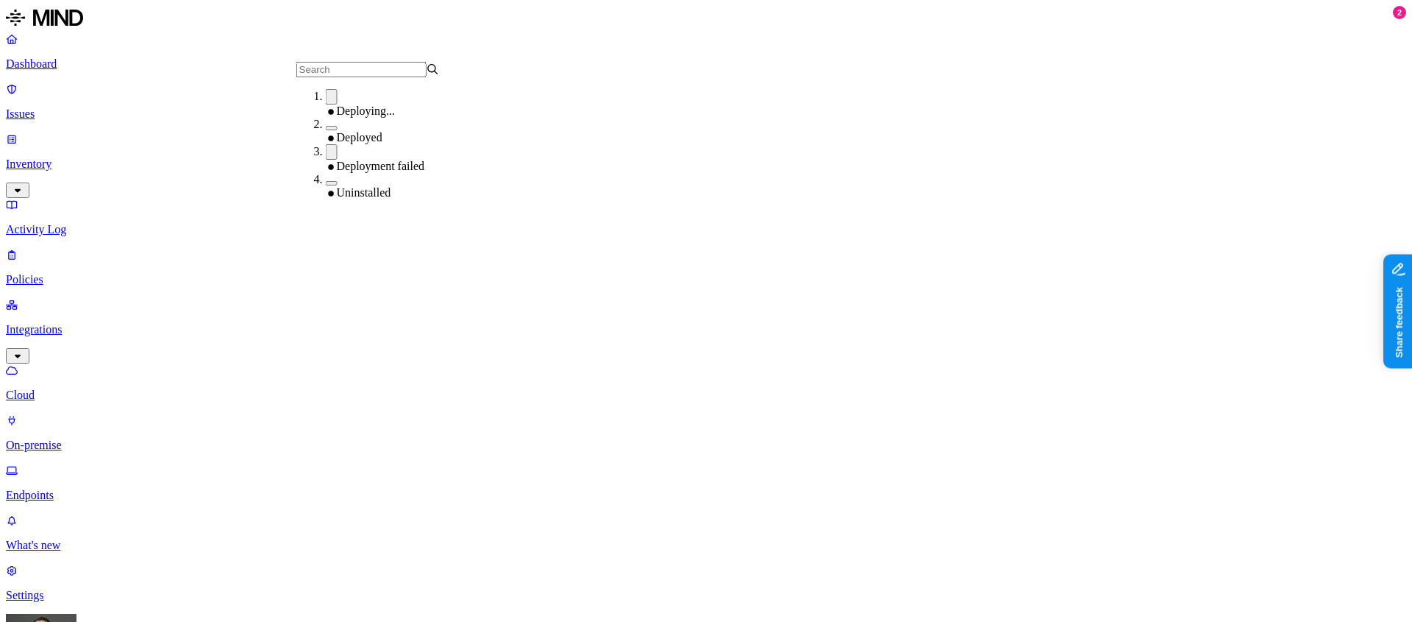 The height and width of the screenshot is (622, 1412). Describe the element at coordinates (706, 495) in the screenshot. I see `p: Endpoints` at that location.